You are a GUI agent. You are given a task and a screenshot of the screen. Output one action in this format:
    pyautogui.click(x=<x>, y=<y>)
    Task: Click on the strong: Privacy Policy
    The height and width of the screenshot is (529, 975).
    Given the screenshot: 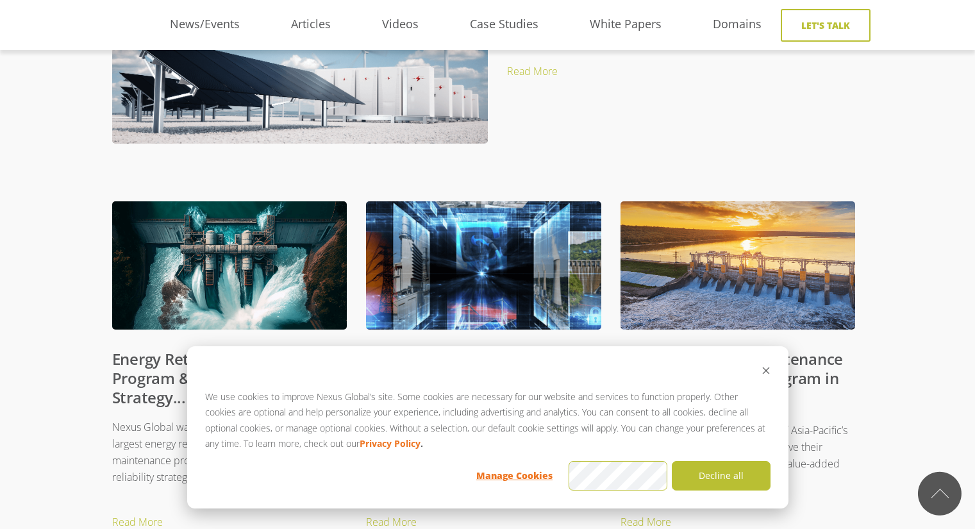 What is the action you would take?
    pyautogui.click(x=390, y=444)
    